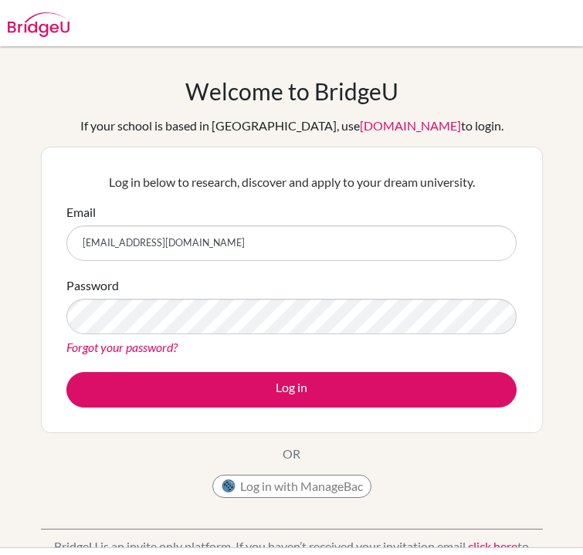 This screenshot has height=555, width=583. I want to click on label: Password, so click(93, 286).